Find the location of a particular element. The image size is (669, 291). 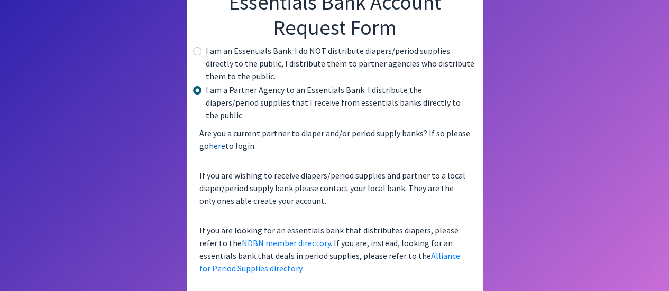

label: I am a Partner Agency to an Essentials Bank. I distribute the diapers/period supplies that I rece... is located at coordinates (340, 103).